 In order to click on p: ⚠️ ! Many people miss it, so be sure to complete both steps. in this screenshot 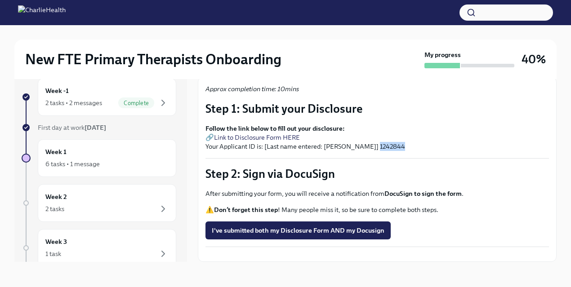, I will do `click(377, 210)`.